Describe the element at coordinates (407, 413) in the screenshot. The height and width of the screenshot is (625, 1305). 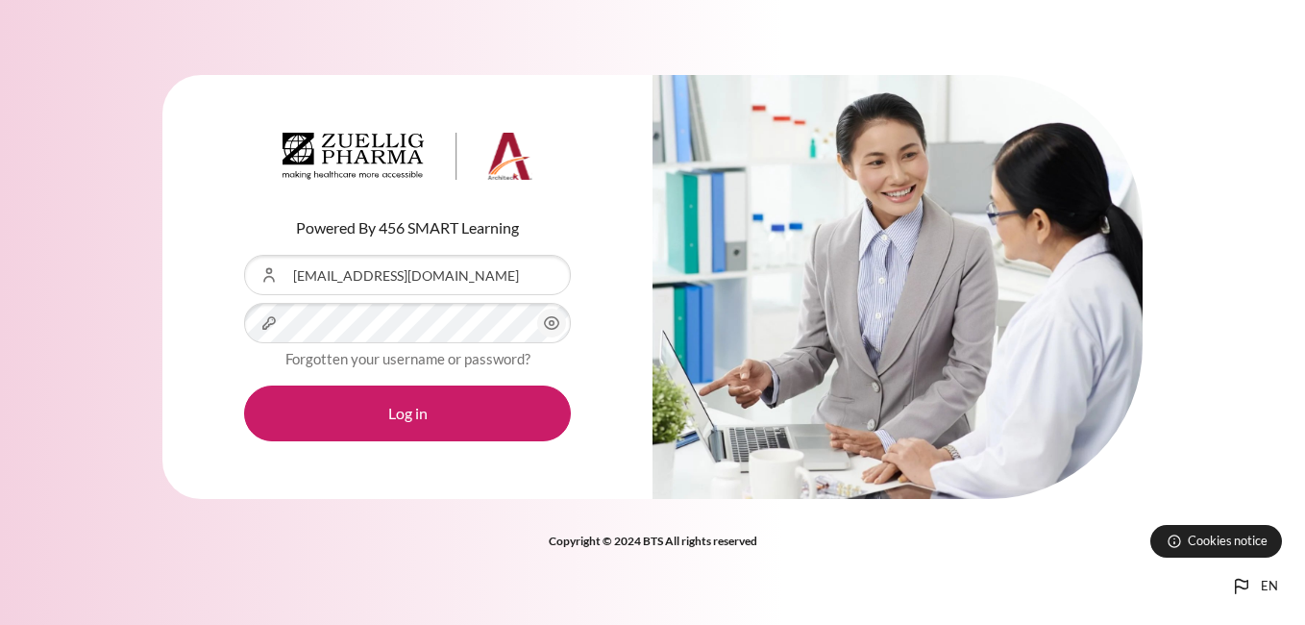
I see `button: Log in` at that location.